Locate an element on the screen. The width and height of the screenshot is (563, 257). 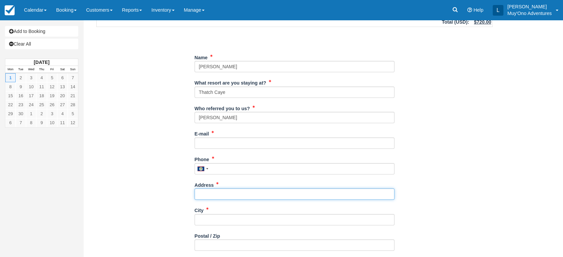
label: City is located at coordinates (199, 209).